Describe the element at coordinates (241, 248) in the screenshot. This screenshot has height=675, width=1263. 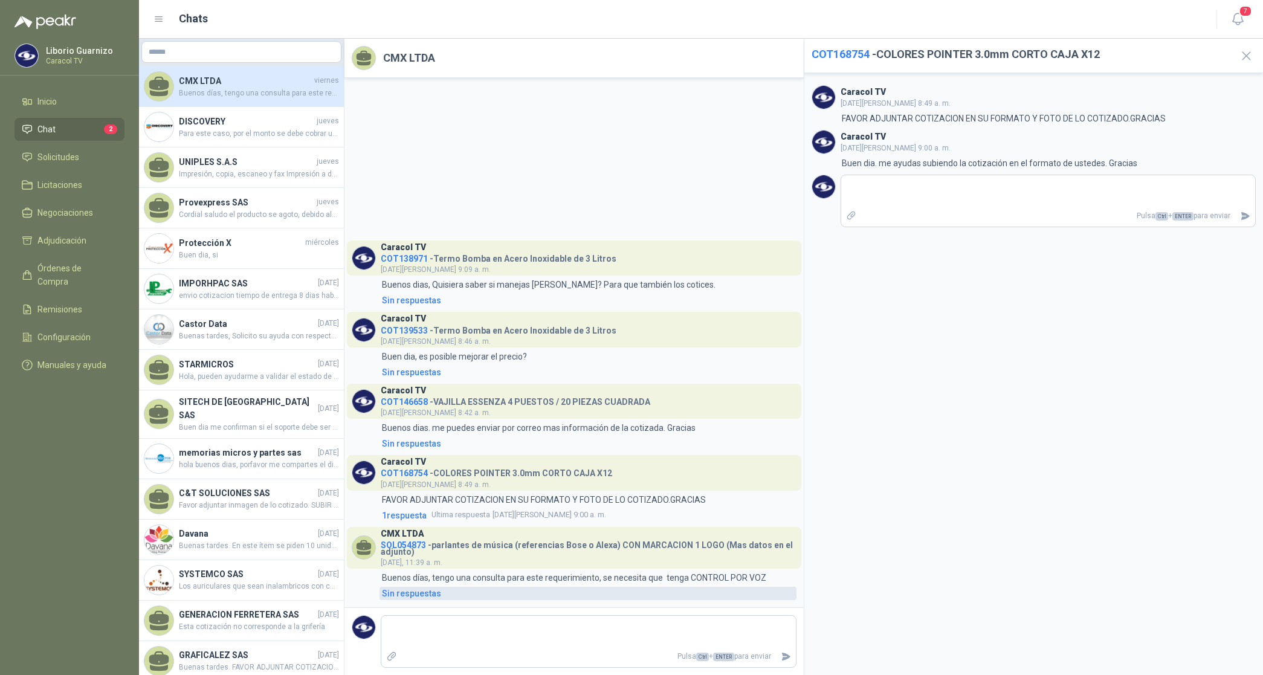
I see `a: Company LogoProtección XmiércolesBuen dia, si` at that location.